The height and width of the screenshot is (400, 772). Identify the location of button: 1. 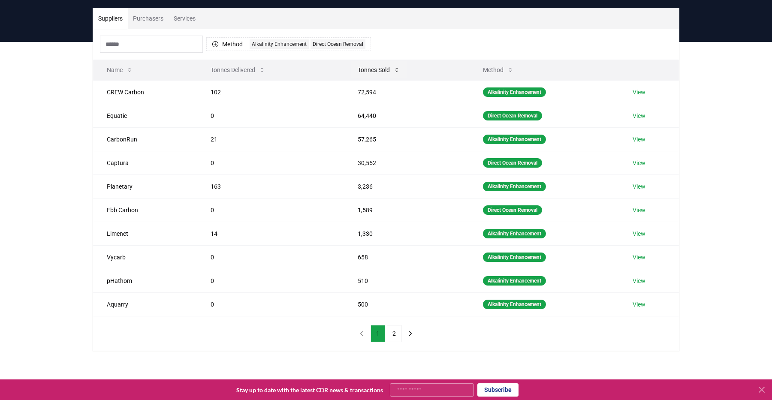
(378, 334).